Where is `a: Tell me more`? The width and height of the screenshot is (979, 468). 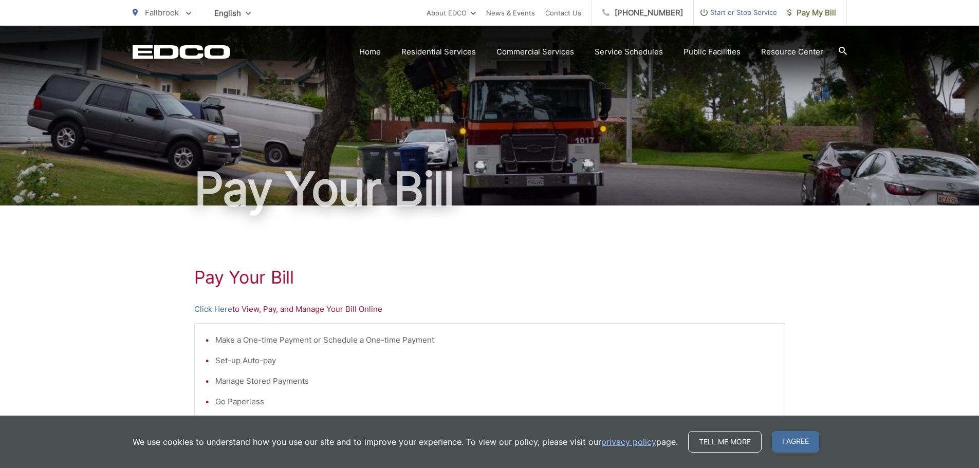 a: Tell me more is located at coordinates (724, 442).